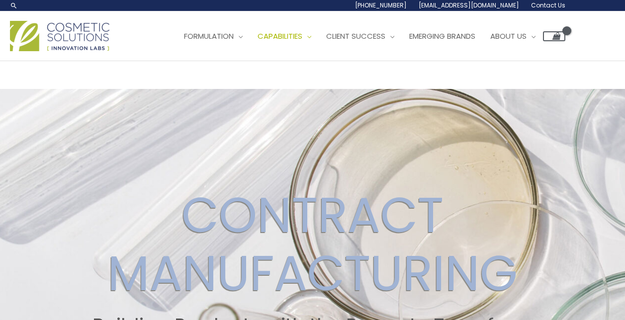  Describe the element at coordinates (513, 36) in the screenshot. I see `a: About Us` at that location.